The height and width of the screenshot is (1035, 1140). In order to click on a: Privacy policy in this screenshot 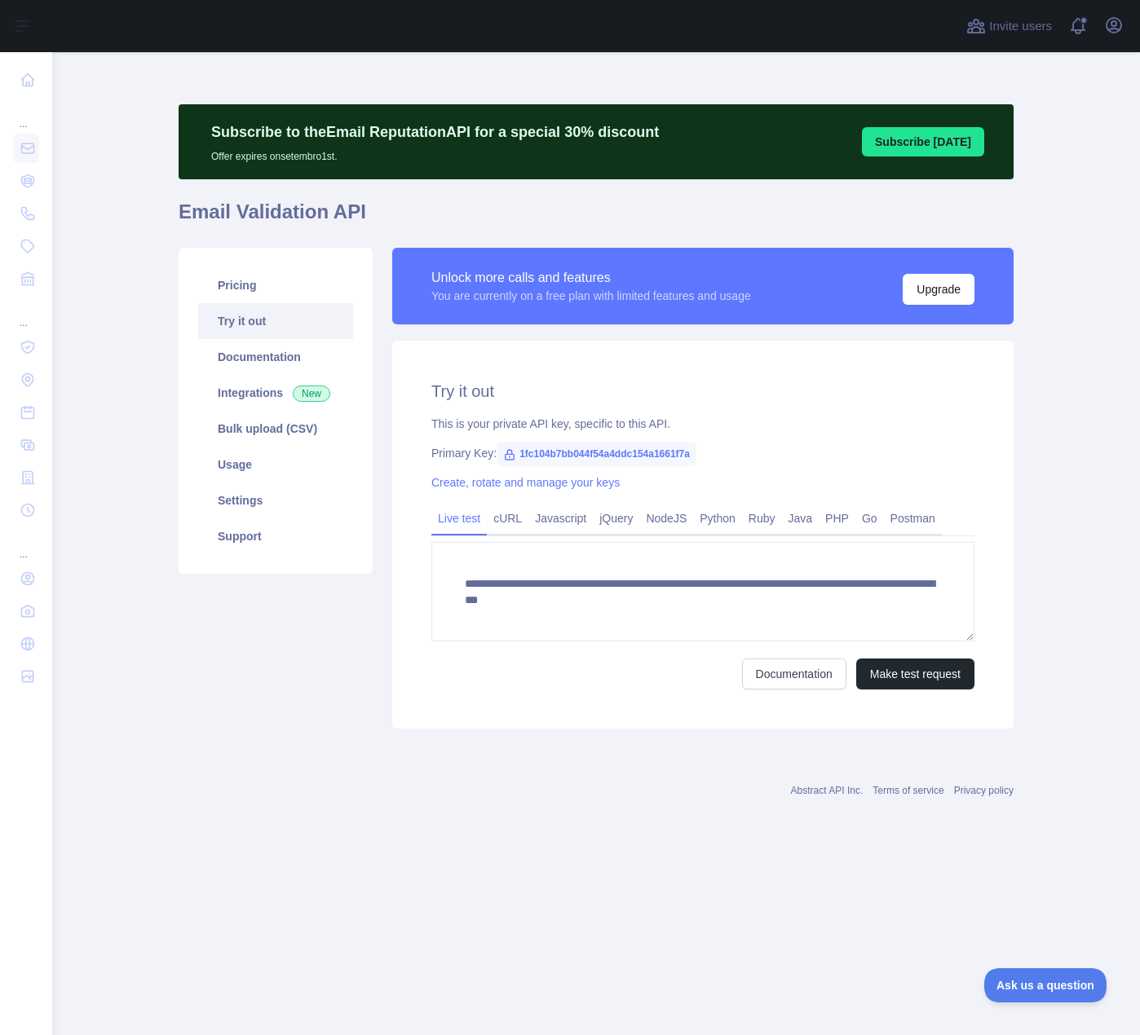, I will do `click(983, 791)`.